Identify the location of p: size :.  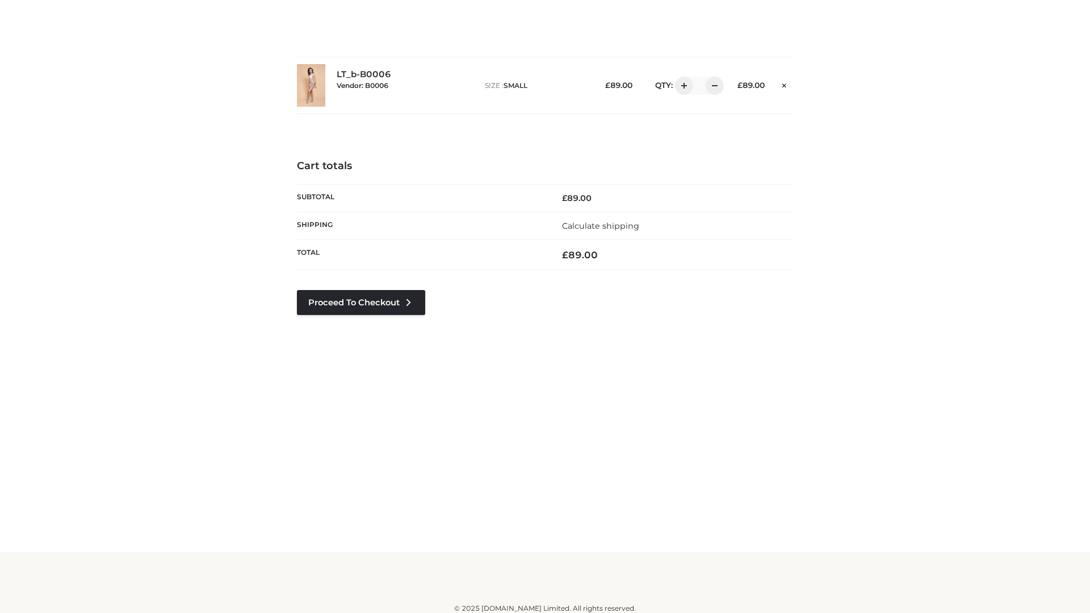
(536, 86).